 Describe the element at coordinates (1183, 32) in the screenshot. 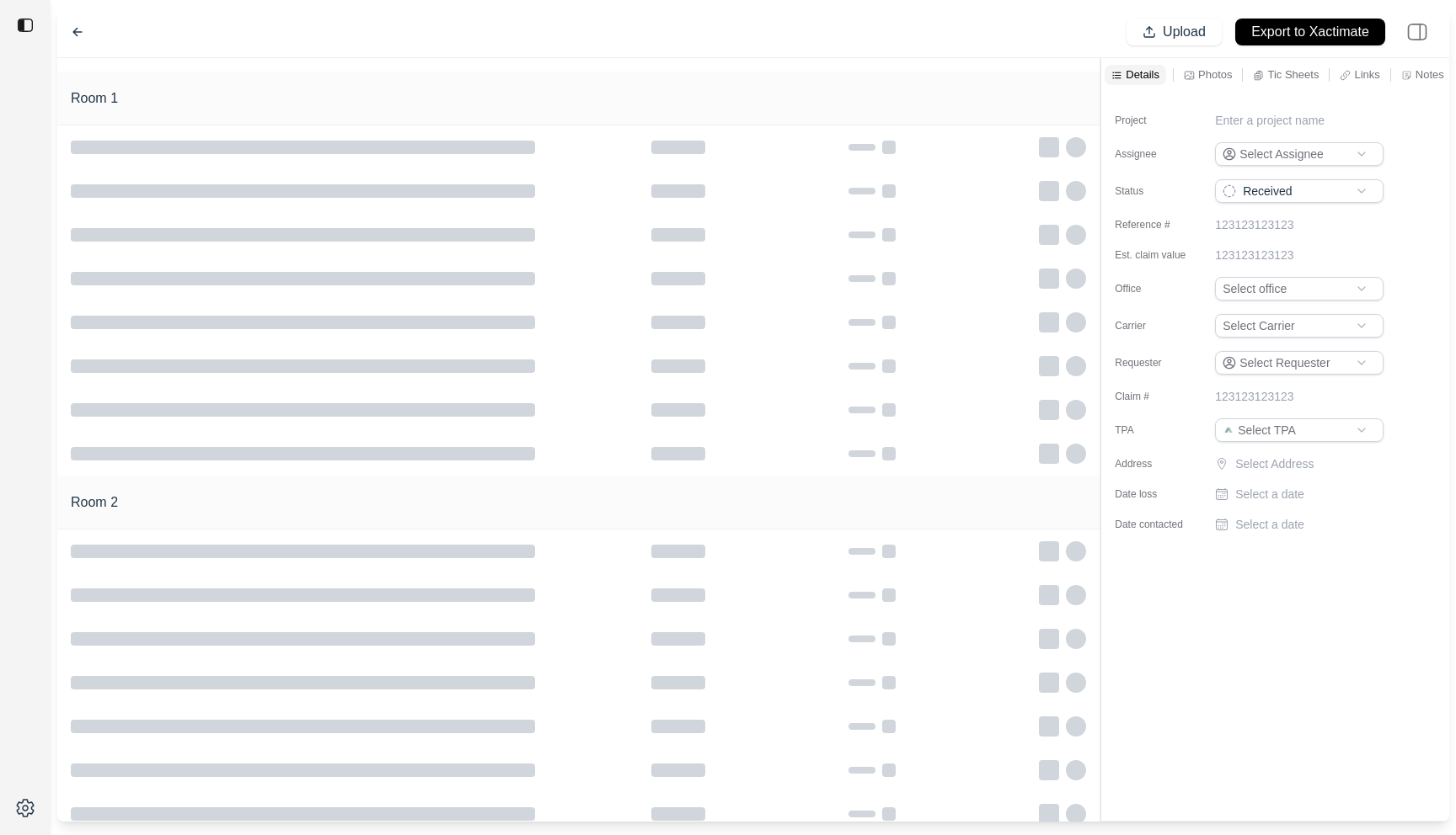

I see `p: Upload` at that location.